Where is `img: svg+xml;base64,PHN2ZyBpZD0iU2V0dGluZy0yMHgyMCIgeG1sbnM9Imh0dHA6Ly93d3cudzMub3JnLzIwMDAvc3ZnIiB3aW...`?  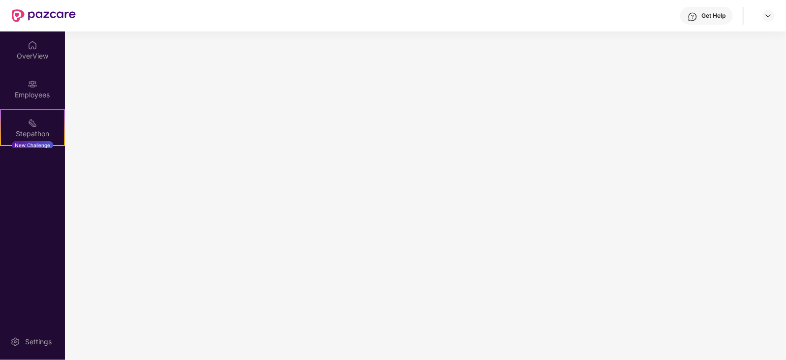
img: svg+xml;base64,PHN2ZyBpZD0iU2V0dGluZy0yMHgyMCIgeG1sbnM9Imh0dHA6Ly93d3cudzMub3JnLzIwMDAvc3ZnIiB3aW... is located at coordinates (15, 342).